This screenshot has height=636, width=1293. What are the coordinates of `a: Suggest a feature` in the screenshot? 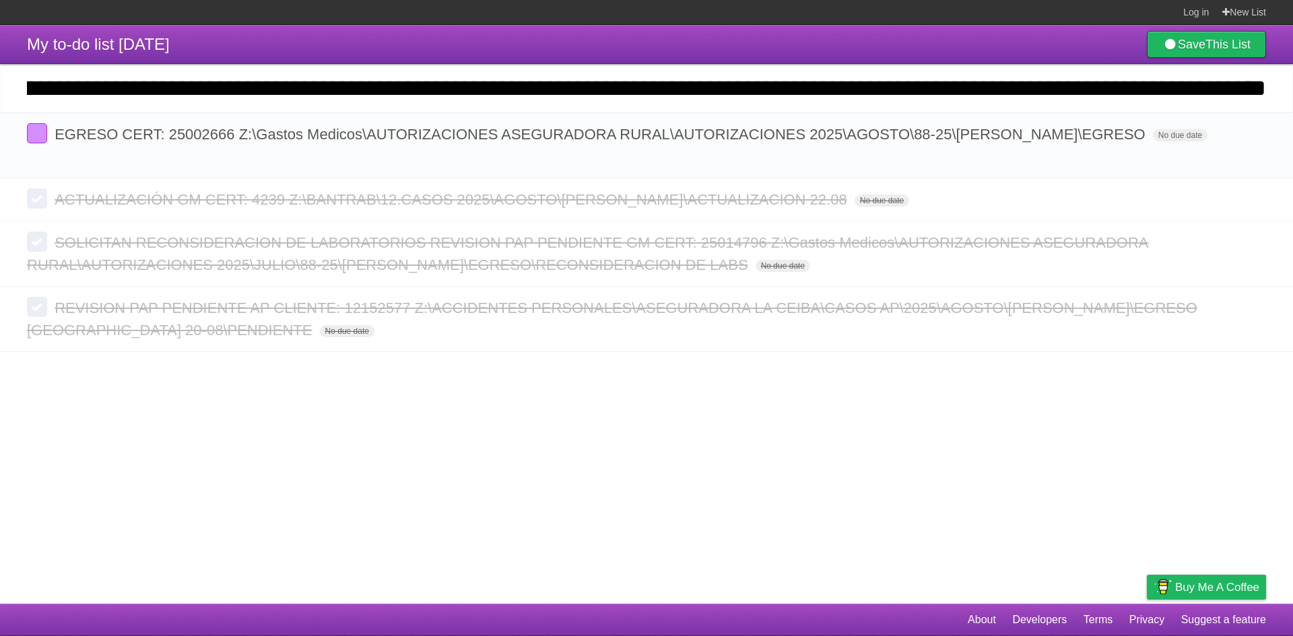 It's located at (1223, 620).